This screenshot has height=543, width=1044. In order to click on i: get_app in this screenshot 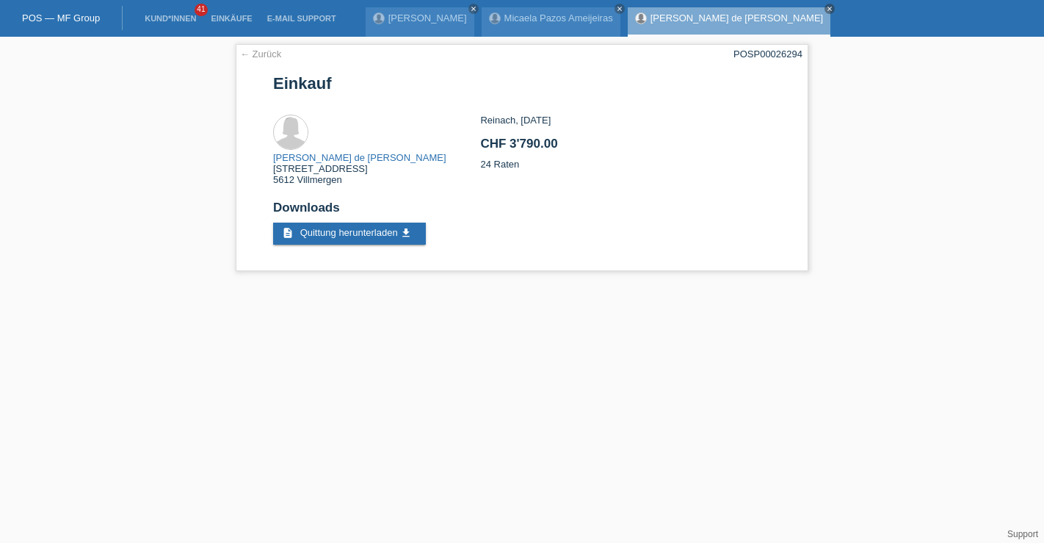, I will do `click(406, 233)`.